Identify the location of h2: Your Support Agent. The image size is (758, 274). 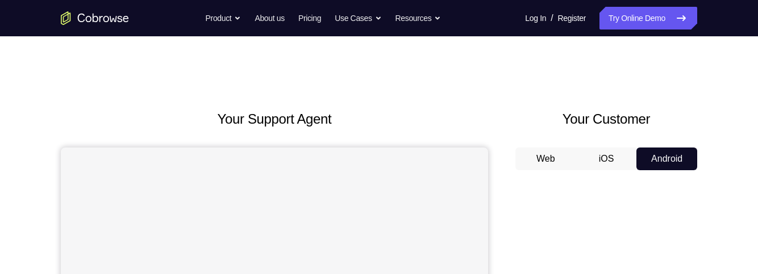
(274, 119).